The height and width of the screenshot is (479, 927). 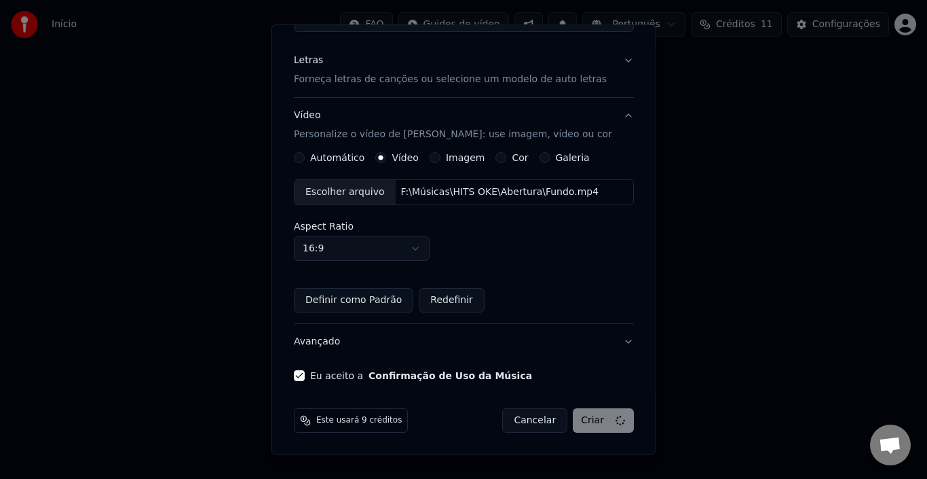 I want to click on label: Cor, so click(x=520, y=157).